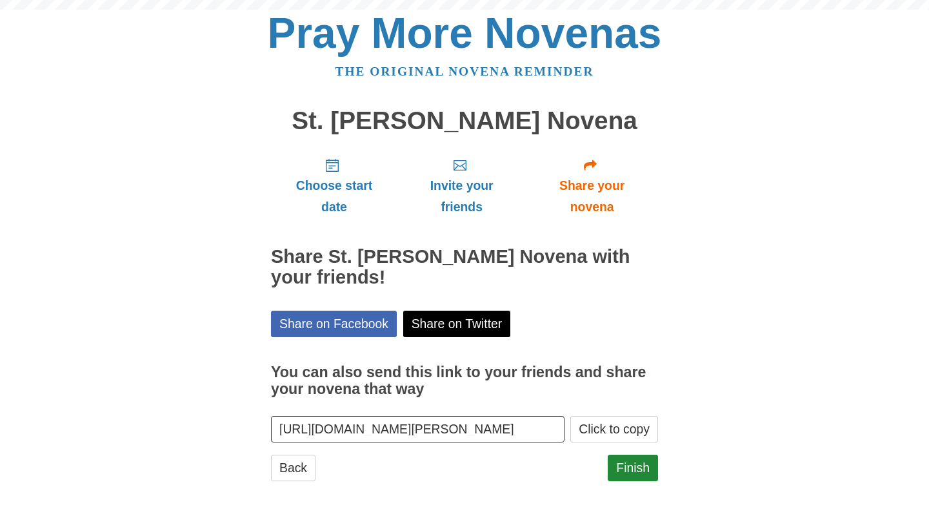 The image size is (929, 509). Describe the element at coordinates (614, 429) in the screenshot. I see `button: Click to copy` at that location.